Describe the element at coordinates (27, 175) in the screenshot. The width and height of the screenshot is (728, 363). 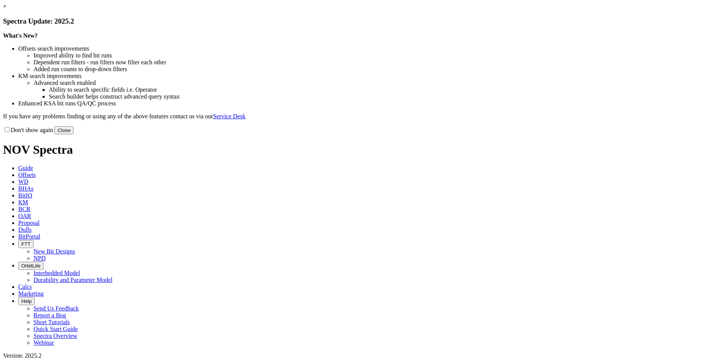
I see `span: Offsets` at that location.